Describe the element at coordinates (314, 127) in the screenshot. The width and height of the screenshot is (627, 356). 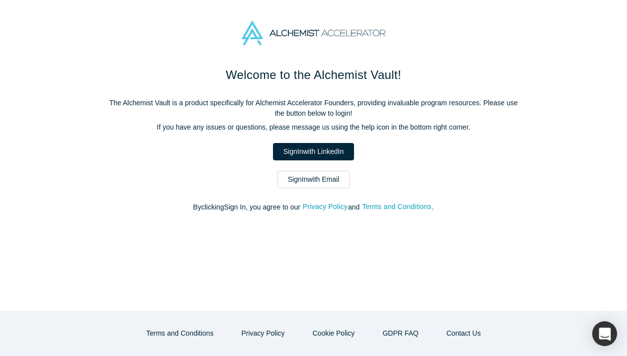
I see `p: If you have any issues or questions, please message us using the help icon in the bottom right co...` at that location.